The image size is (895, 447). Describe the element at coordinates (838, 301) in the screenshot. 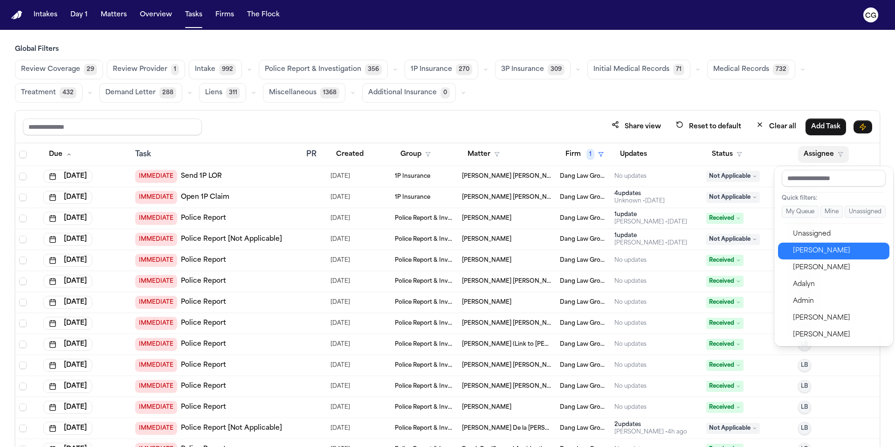

I see `div: Admin` at that location.